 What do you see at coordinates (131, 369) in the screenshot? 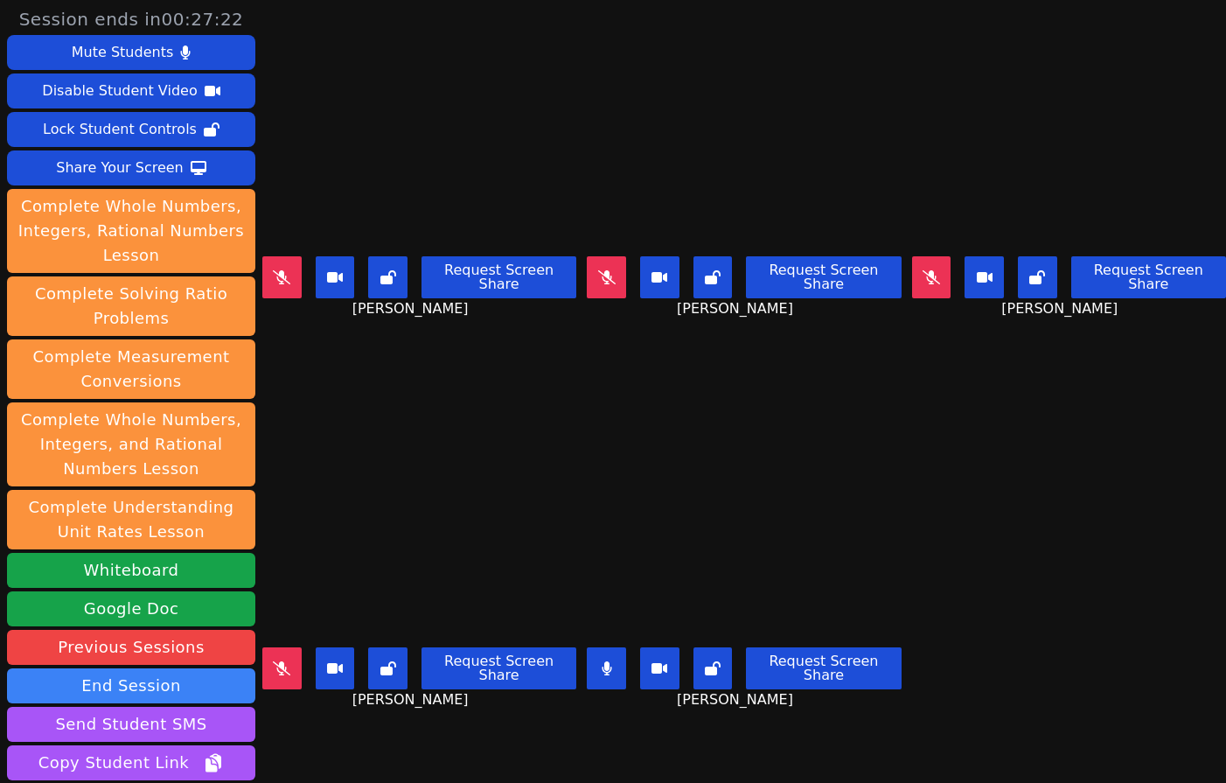
I see `button: Complete Measurement Conversions` at bounding box center [131, 369].